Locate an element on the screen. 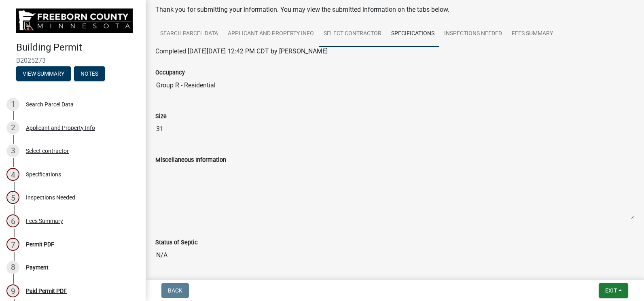 This screenshot has height=301, width=644. div: 6 is located at coordinates (13, 221).